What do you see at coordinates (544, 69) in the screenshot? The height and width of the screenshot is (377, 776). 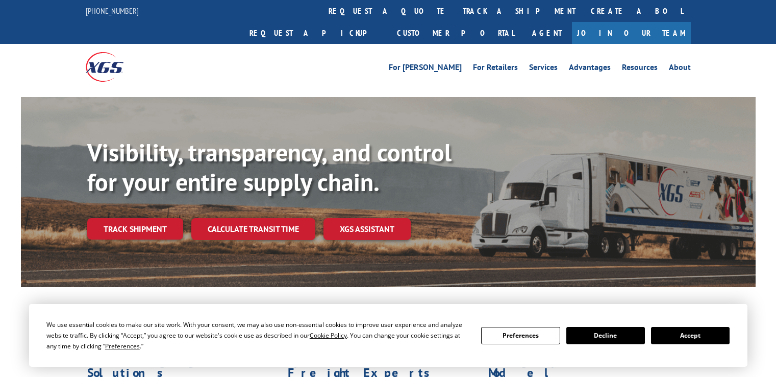 I see `a: Services` at bounding box center [544, 69].